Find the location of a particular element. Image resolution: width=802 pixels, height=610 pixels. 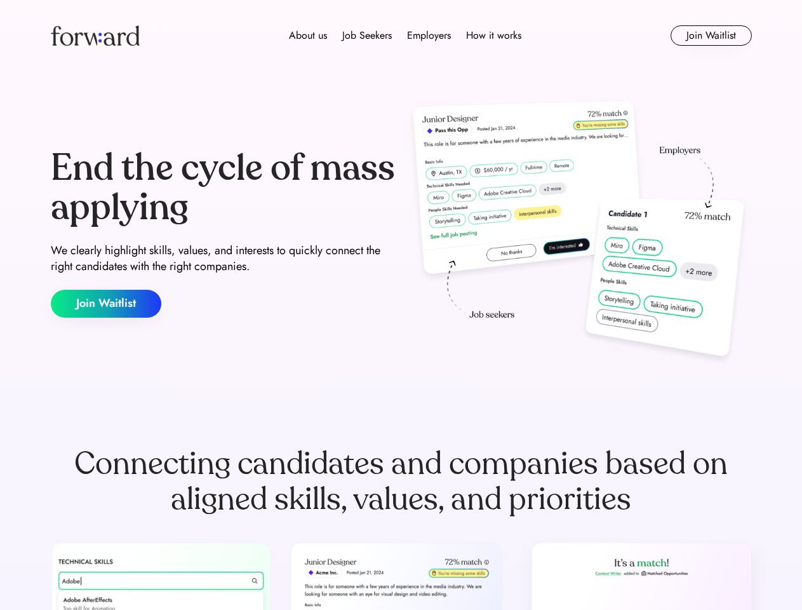

img: Forward logo is located at coordinates (95, 36).